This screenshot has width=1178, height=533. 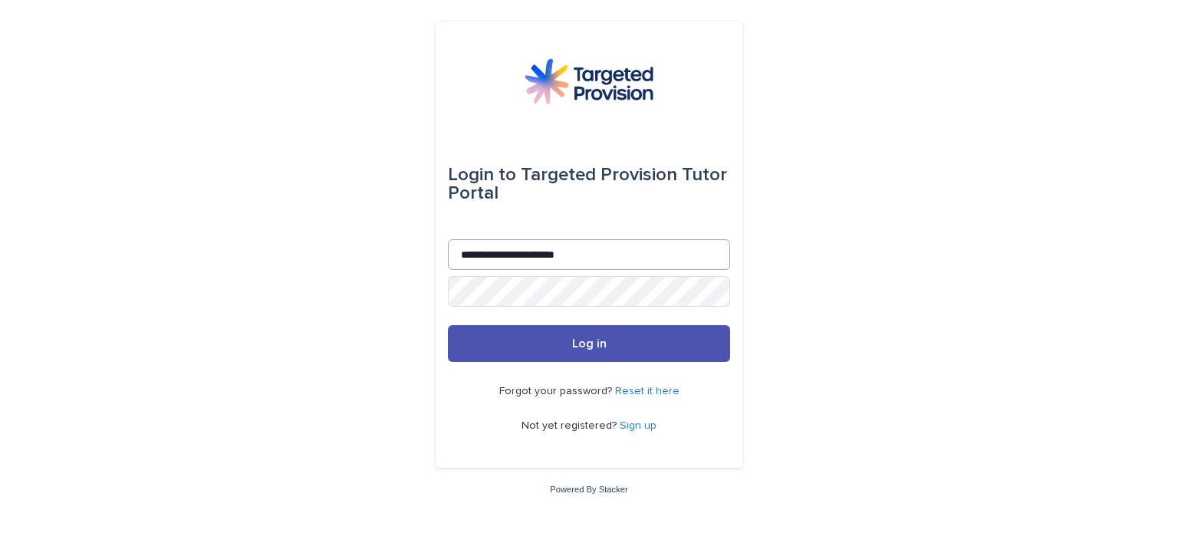 What do you see at coordinates (588, 489) in the screenshot?
I see `a: Powered By Stacker` at bounding box center [588, 489].